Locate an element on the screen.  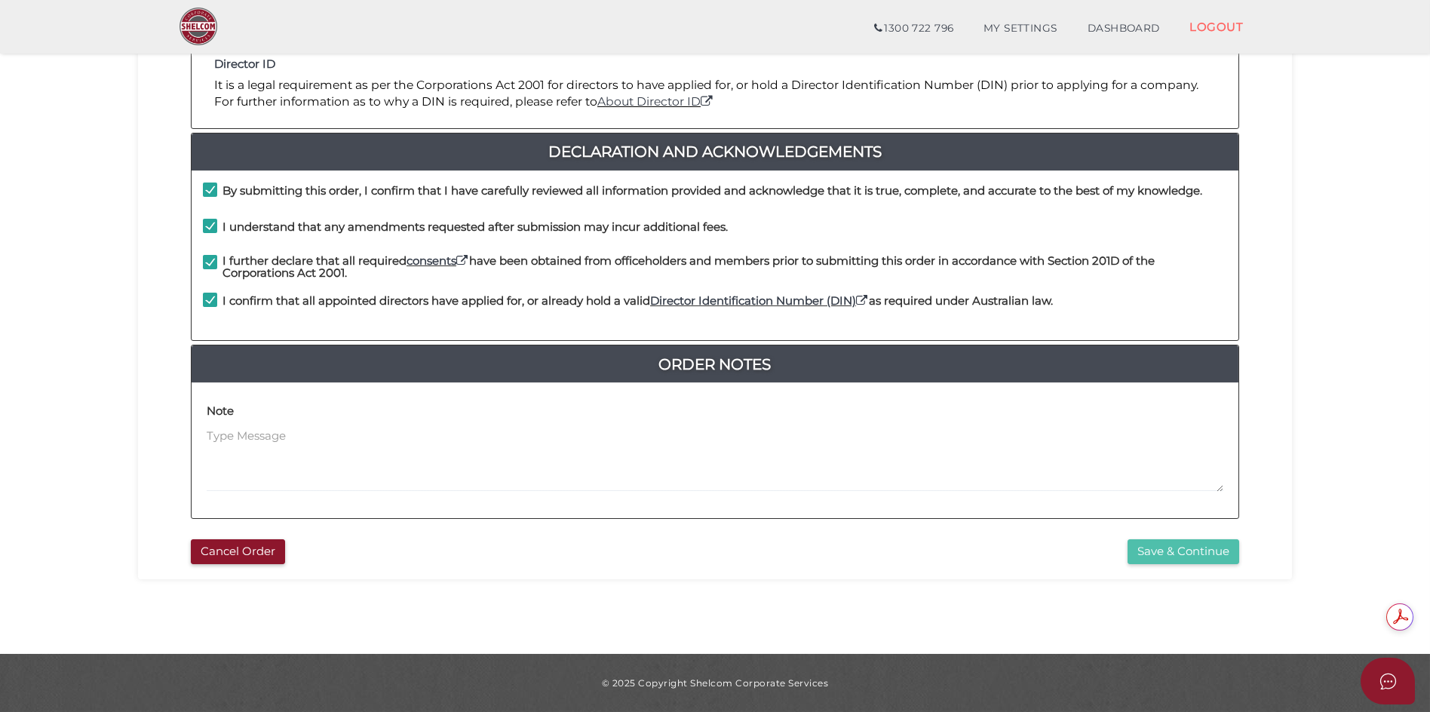
a: Order Notes is located at coordinates (715, 364).